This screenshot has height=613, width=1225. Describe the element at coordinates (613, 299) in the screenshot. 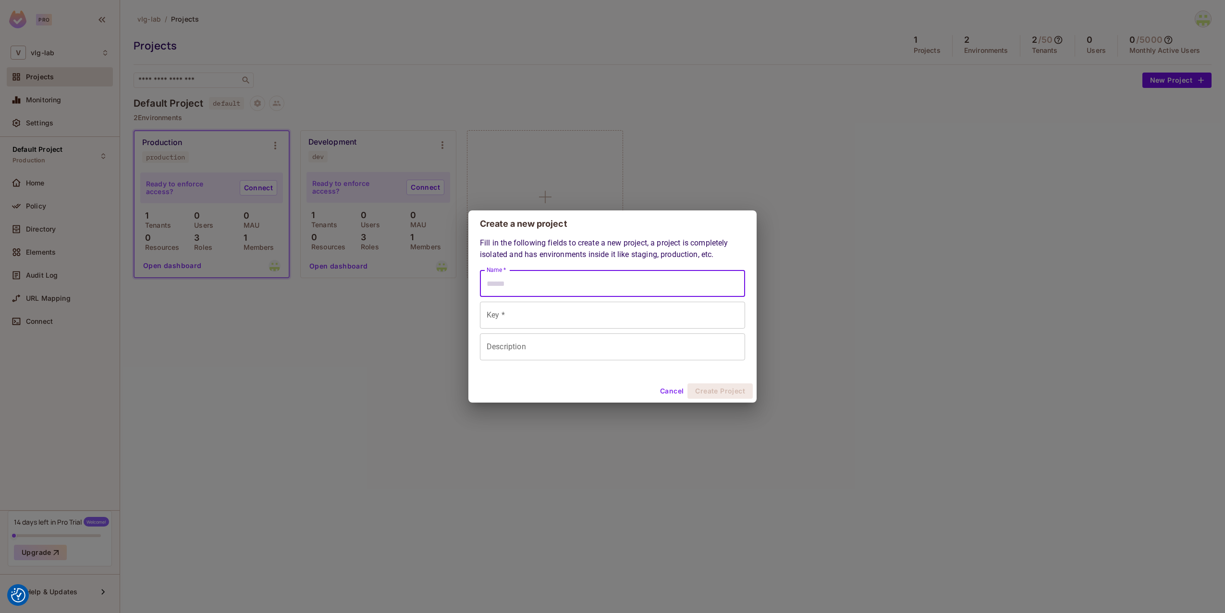

I see `div: Fill in the following fields to create a new project, a project is completely isolated and has en...` at that location.